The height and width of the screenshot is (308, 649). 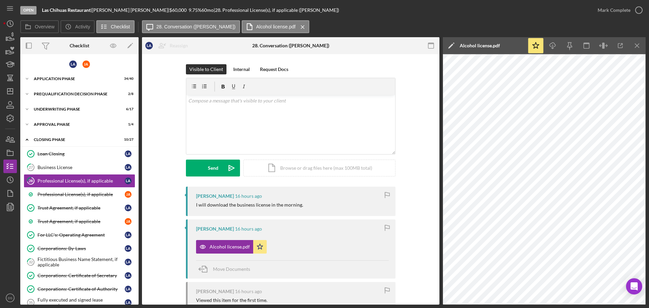 What do you see at coordinates (614, 10) in the screenshot?
I see `div: Mark Complete` at bounding box center [614, 10].